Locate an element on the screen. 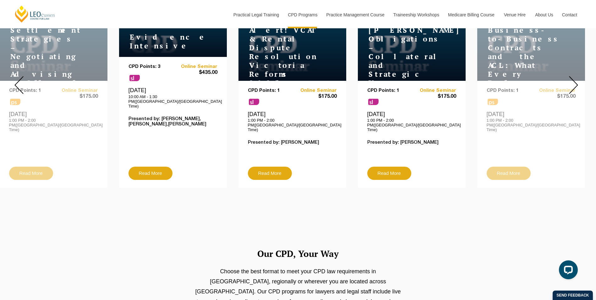 This screenshot has width=596, height=300. h4: Evidence Intensive is located at coordinates (164, 41).